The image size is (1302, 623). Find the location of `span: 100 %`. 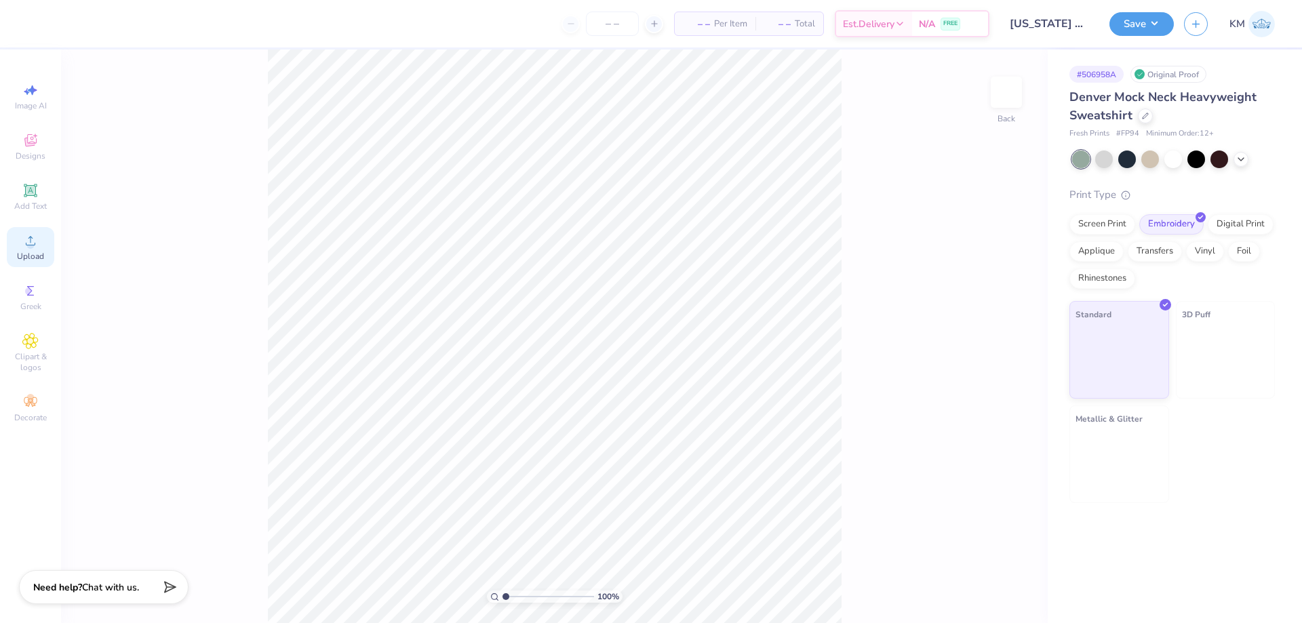

span: 100 % is located at coordinates (608, 597).